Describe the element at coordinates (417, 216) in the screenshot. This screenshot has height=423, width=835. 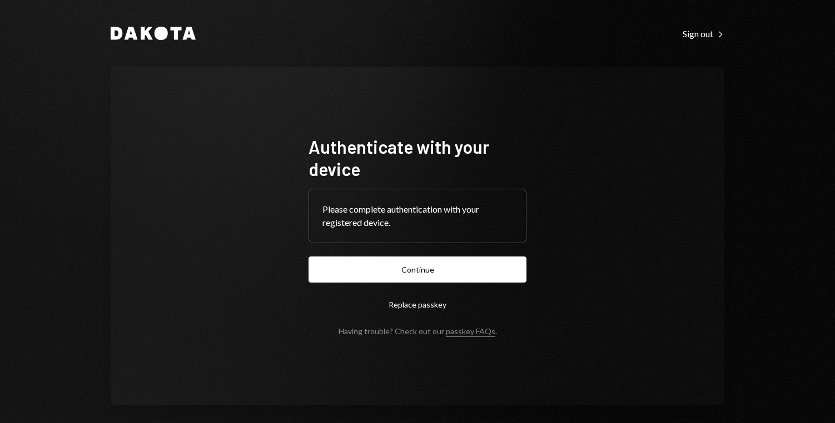
I see `div: Please complete authentication with your registered device.` at that location.